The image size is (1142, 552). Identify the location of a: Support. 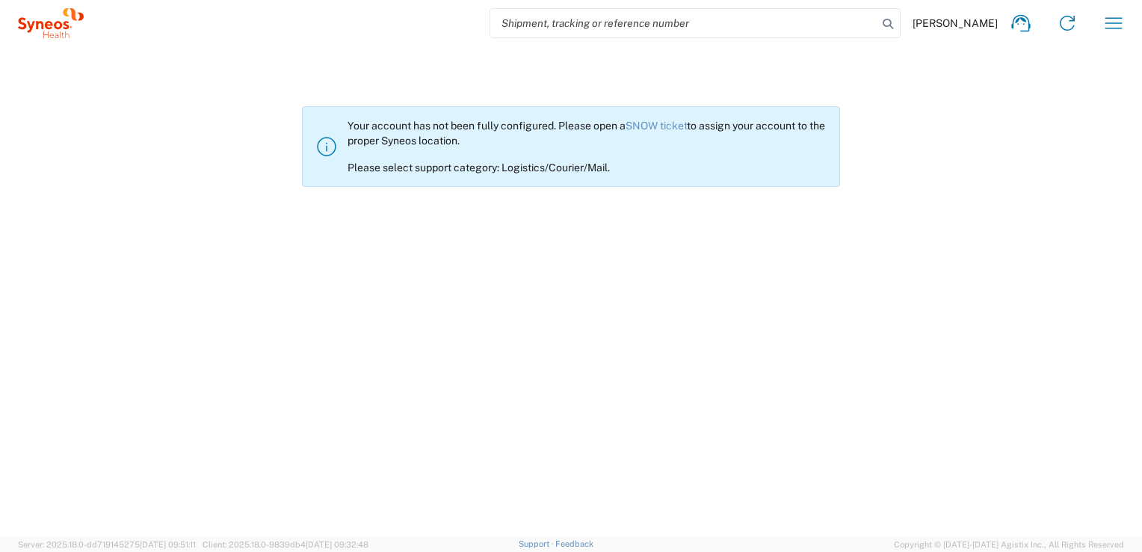
(537, 543).